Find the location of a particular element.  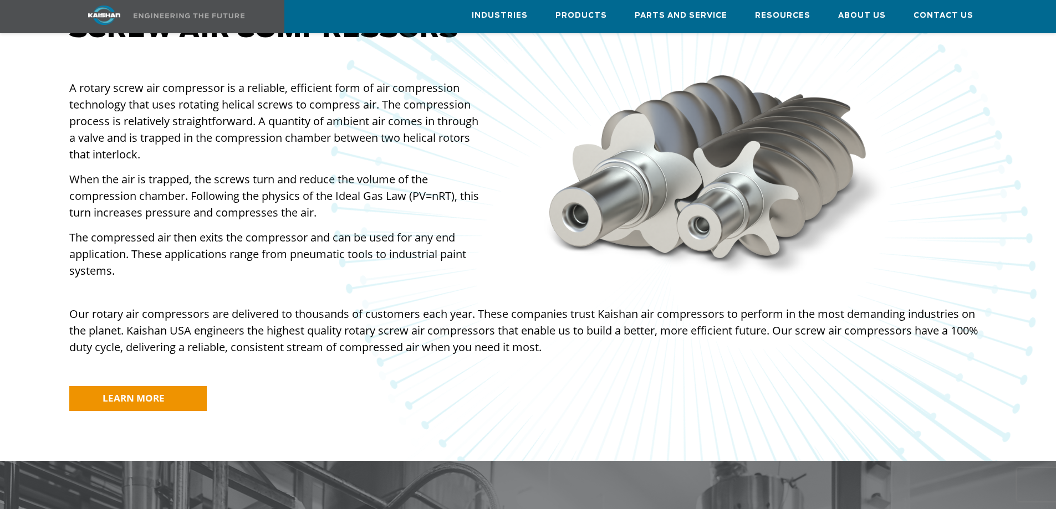

span: Contact Us is located at coordinates (943, 16).